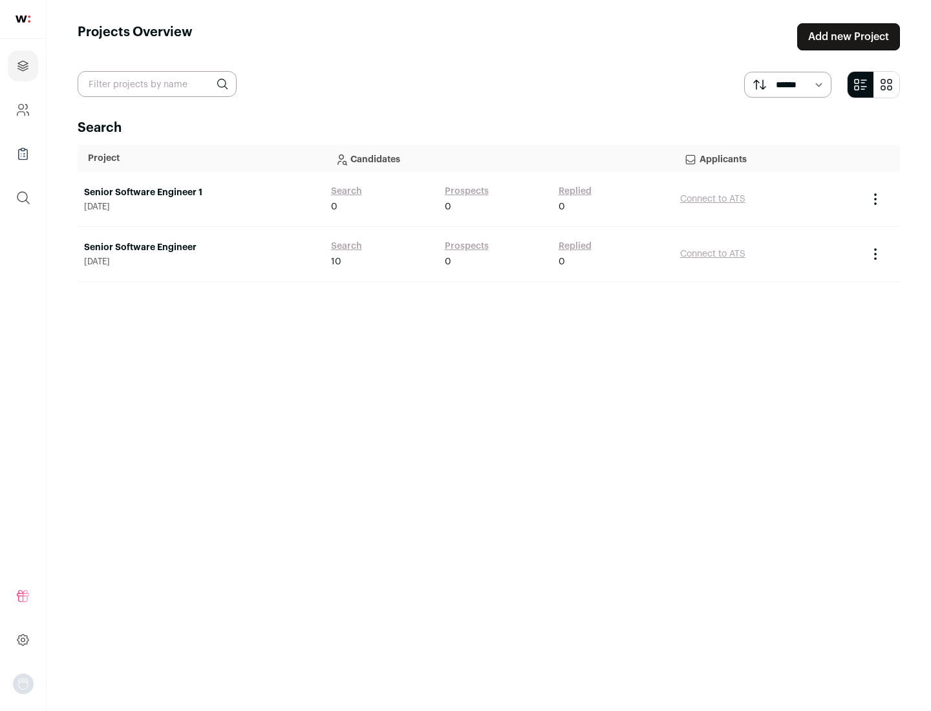 This screenshot has height=711, width=931. What do you see at coordinates (489, 128) in the screenshot?
I see `h2: Search` at bounding box center [489, 128].